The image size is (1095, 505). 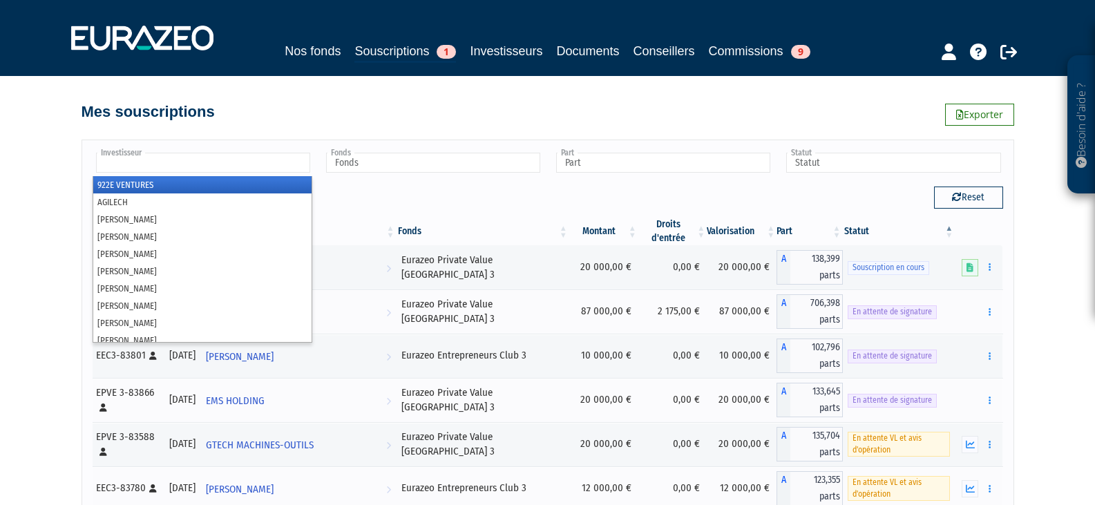 What do you see at coordinates (588, 51) in the screenshot?
I see `a: Documents` at bounding box center [588, 51].